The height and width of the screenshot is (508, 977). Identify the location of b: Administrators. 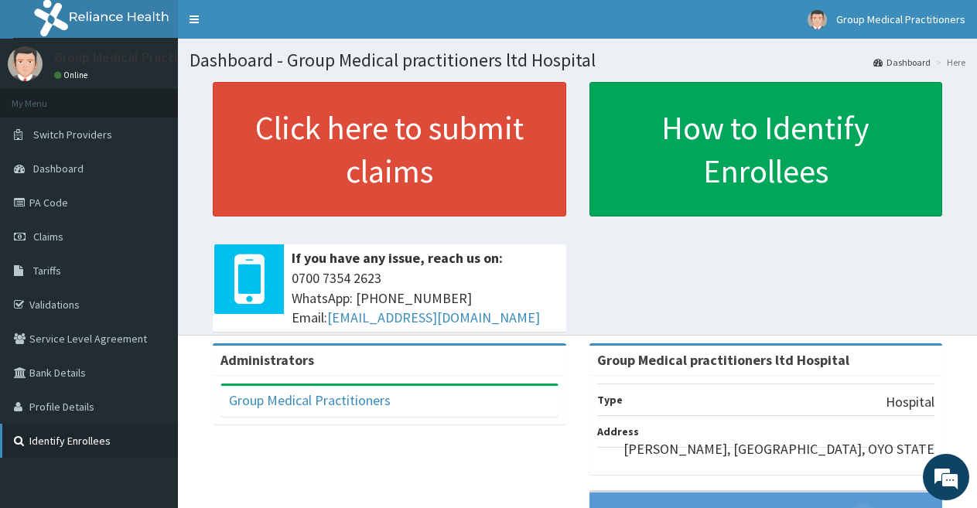
(267, 360).